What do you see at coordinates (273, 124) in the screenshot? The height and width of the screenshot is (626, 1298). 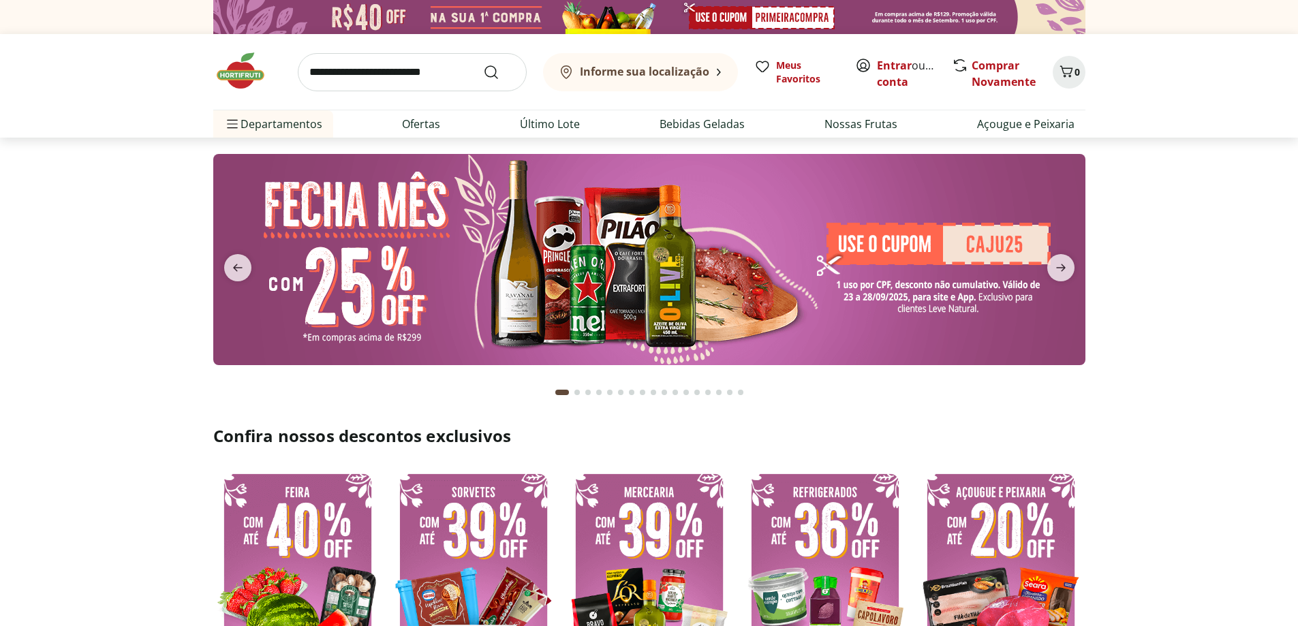 I see `span: Departamentos` at bounding box center [273, 124].